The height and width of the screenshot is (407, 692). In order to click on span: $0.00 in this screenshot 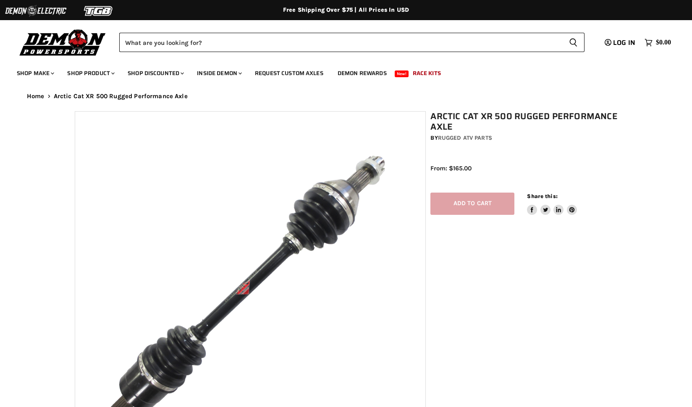, I will do `click(664, 42)`.